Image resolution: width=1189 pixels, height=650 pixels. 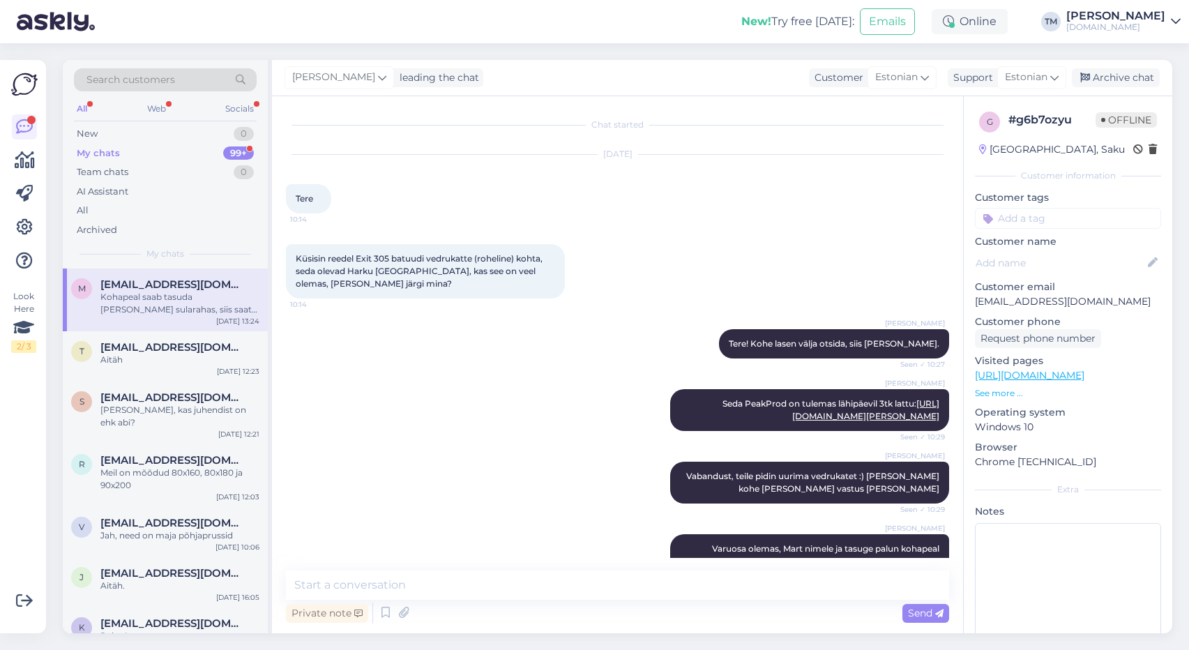 What do you see at coordinates (173, 398) in the screenshot?
I see `span: siim@vaus.ee` at bounding box center [173, 398].